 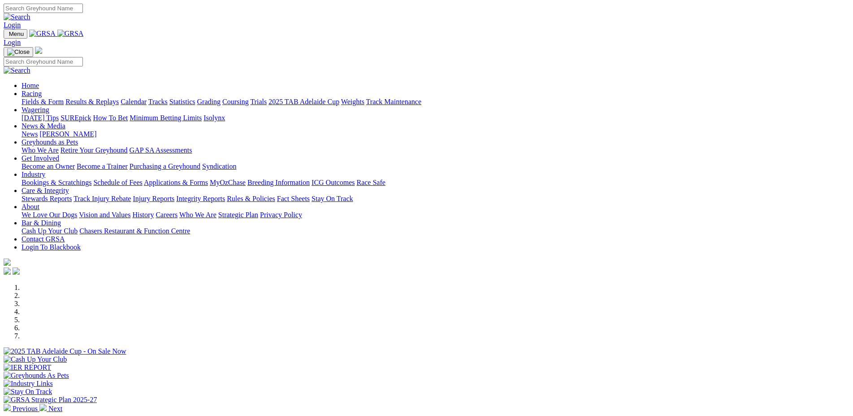 What do you see at coordinates (332, 198) in the screenshot?
I see `a: Stay On Track` at bounding box center [332, 198].